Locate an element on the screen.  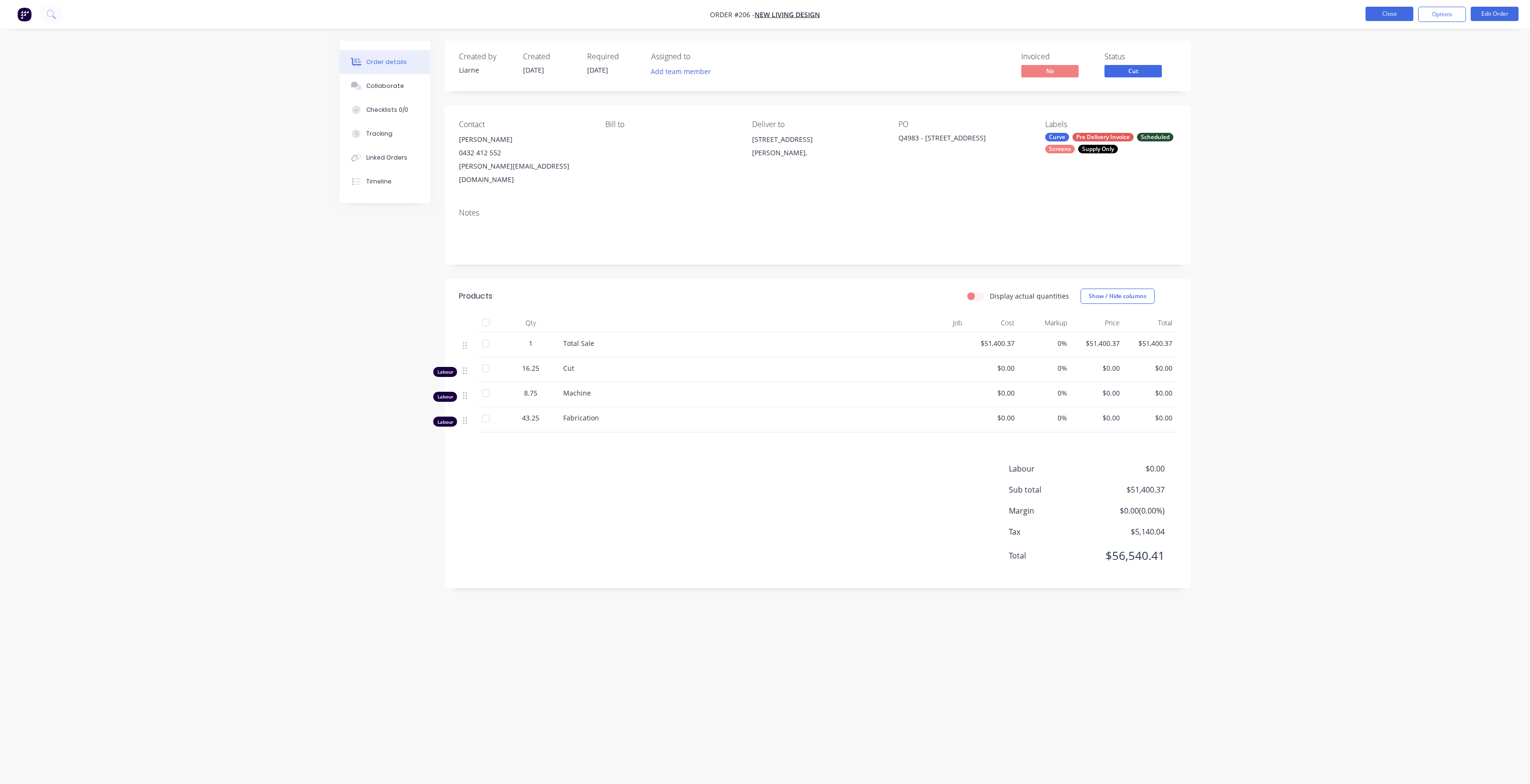
div: Bill to is located at coordinates (671, 124).